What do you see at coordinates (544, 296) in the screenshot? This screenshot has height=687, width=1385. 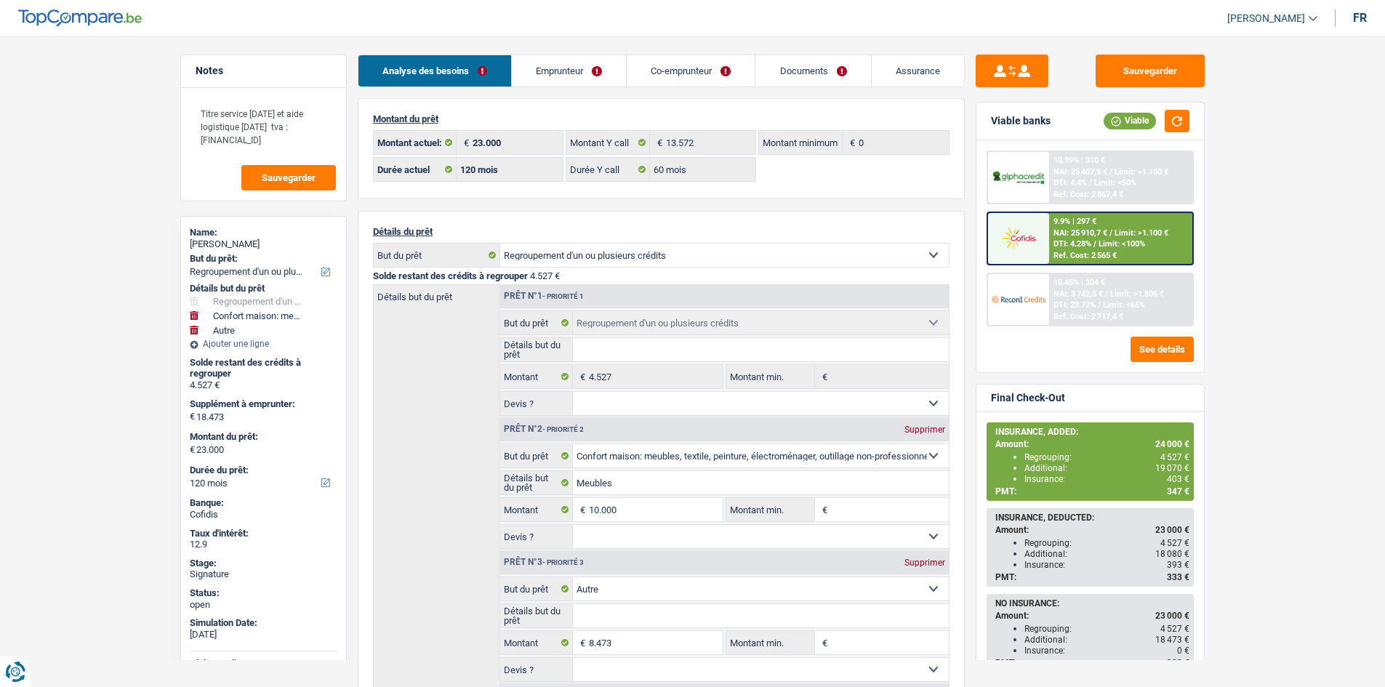 I see `div: Prêt n°1` at bounding box center [544, 296].